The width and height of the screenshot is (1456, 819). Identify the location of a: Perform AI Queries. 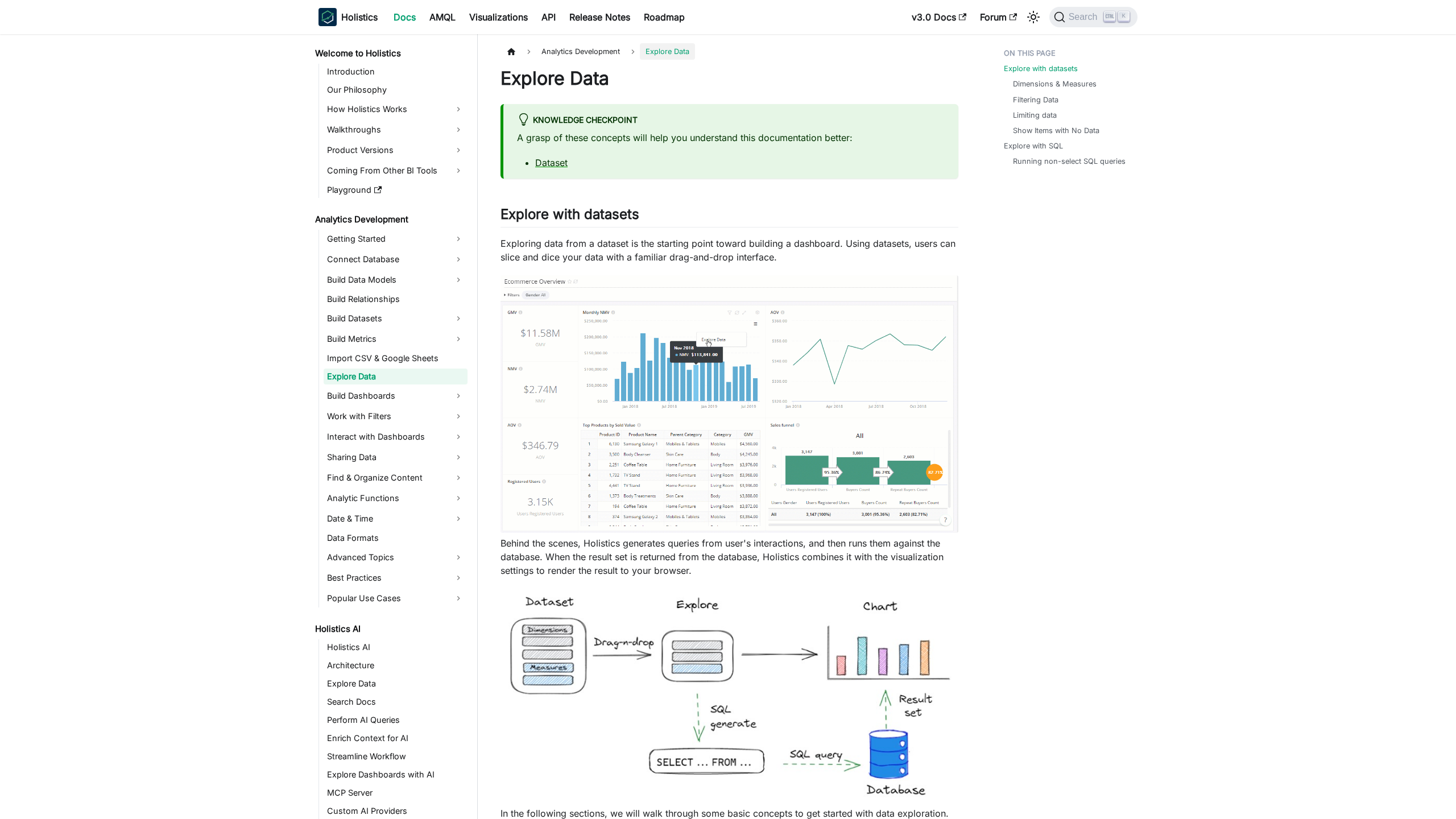
(395, 720).